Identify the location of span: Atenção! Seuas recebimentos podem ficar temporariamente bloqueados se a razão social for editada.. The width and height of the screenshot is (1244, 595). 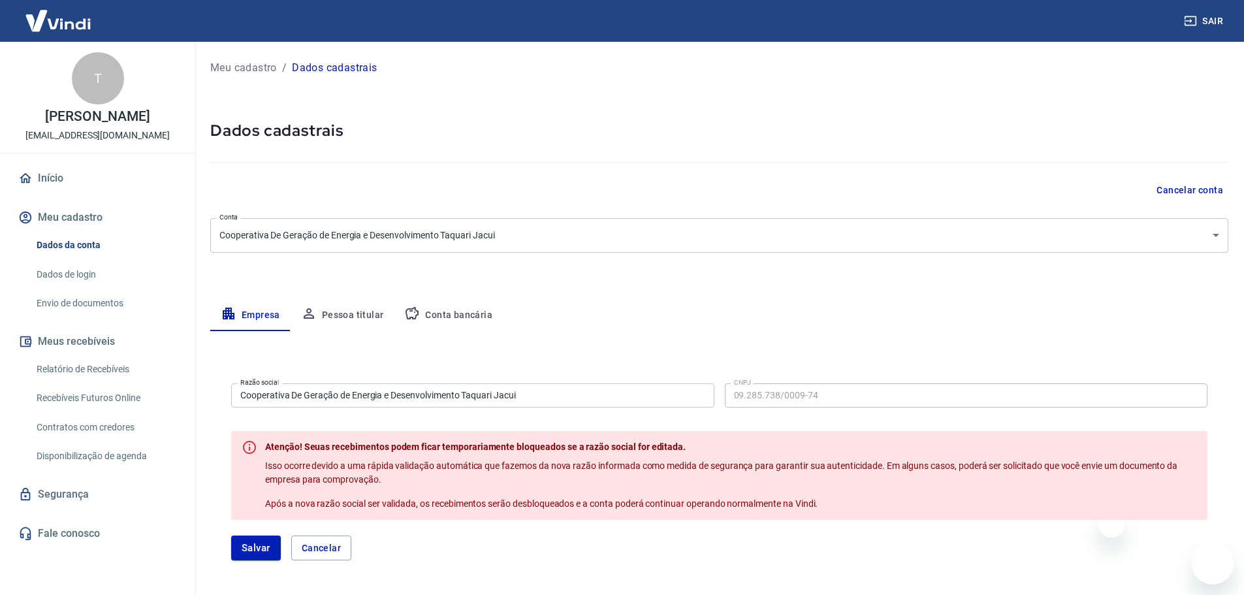
(475, 447).